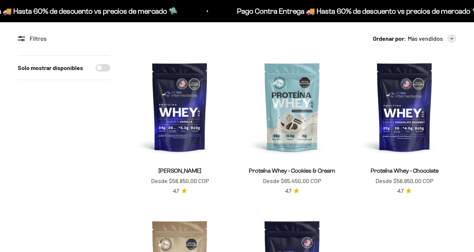 This screenshot has width=474, height=252. I want to click on a: Proteína Whey - Chocolate, so click(404, 170).